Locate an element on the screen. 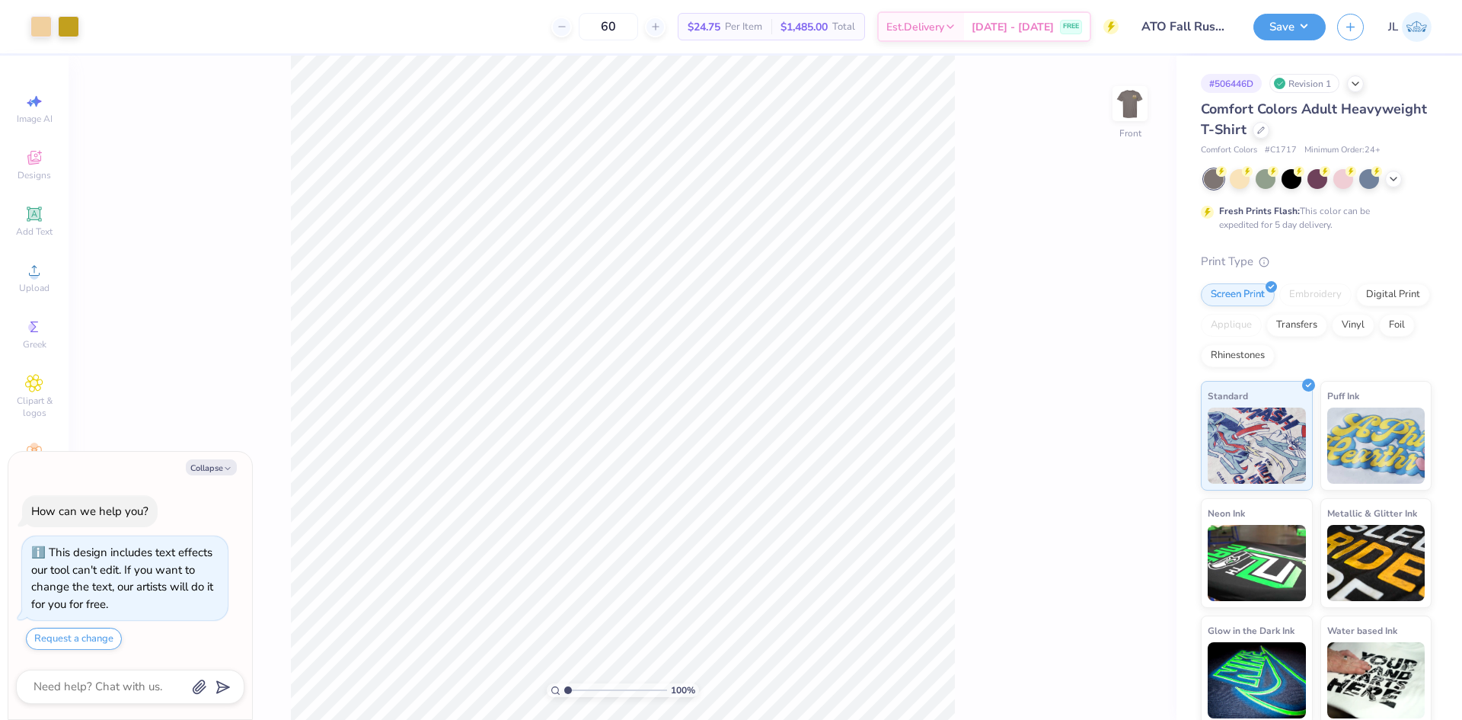 Image resolution: width=1462 pixels, height=720 pixels. span: Add Text is located at coordinates (34, 231).